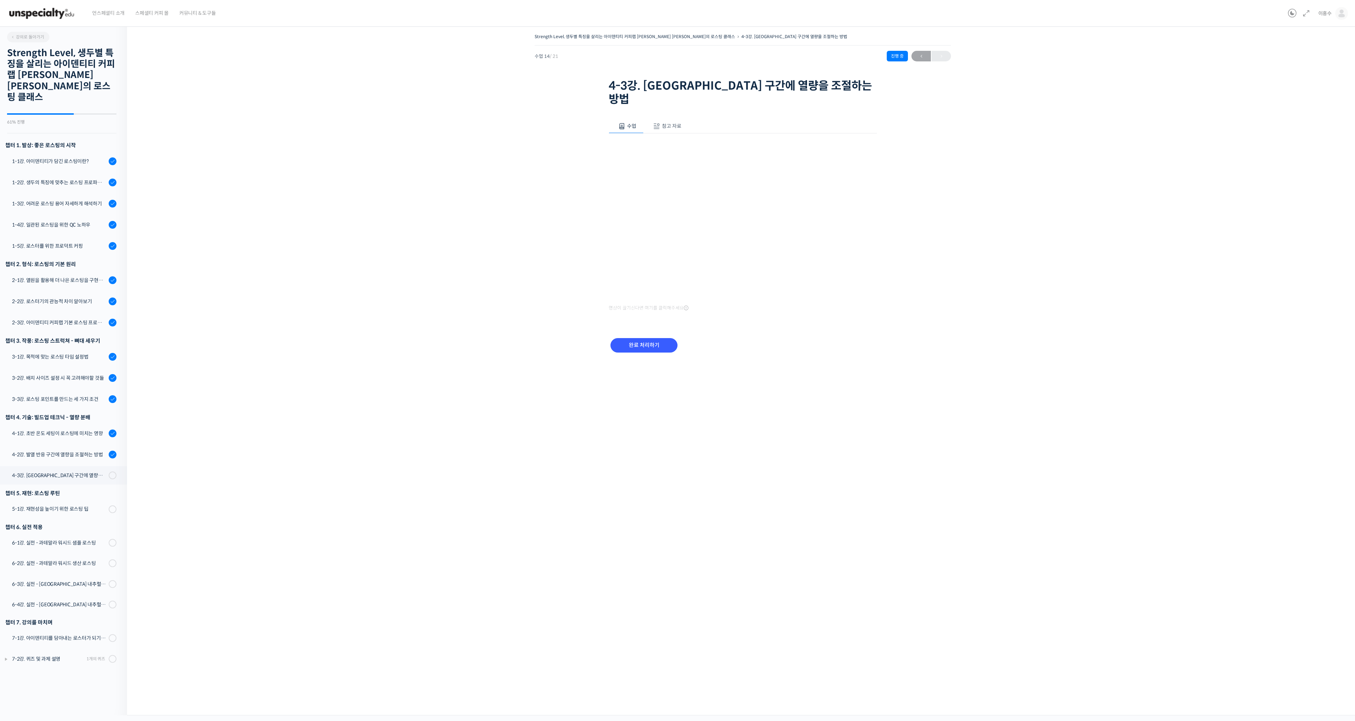 The width and height of the screenshot is (1355, 721). What do you see at coordinates (61, 264) in the screenshot?
I see `div: 챕터 2. 형식: 로스팅의 기본 원리` at bounding box center [61, 264].